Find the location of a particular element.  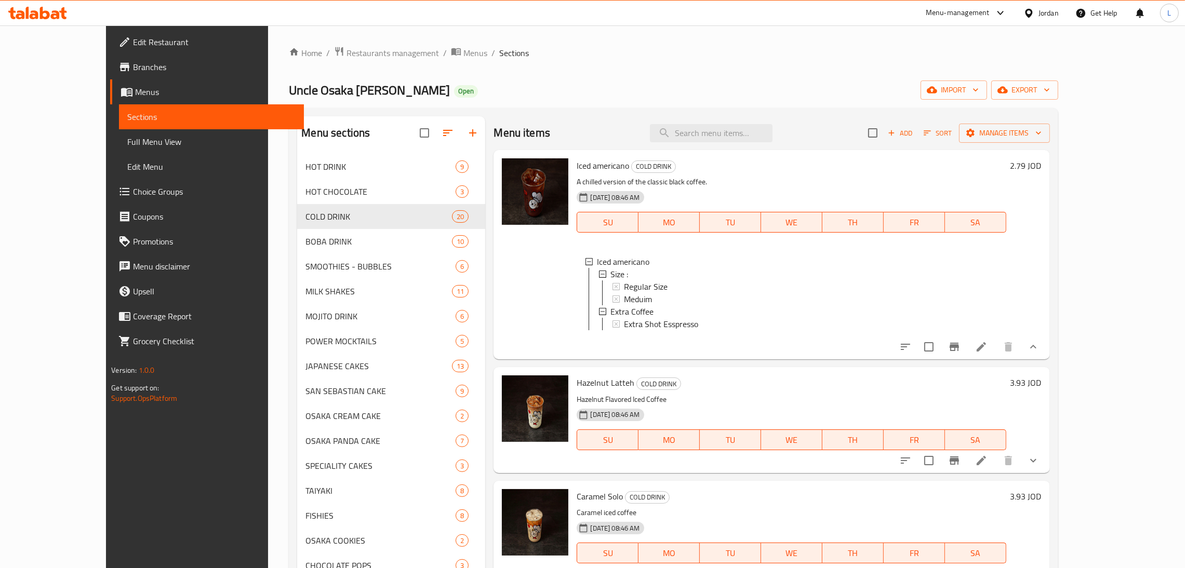

img: Caramel Solo is located at coordinates (535, 522).